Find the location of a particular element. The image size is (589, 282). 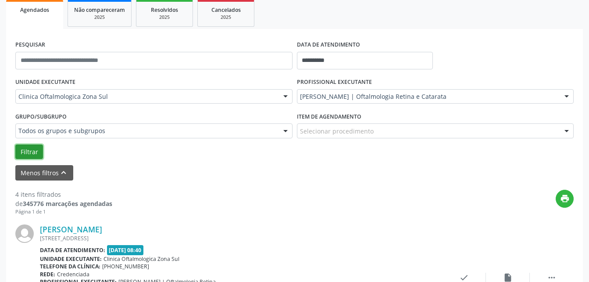

span: Credenciada is located at coordinates (73, 274).